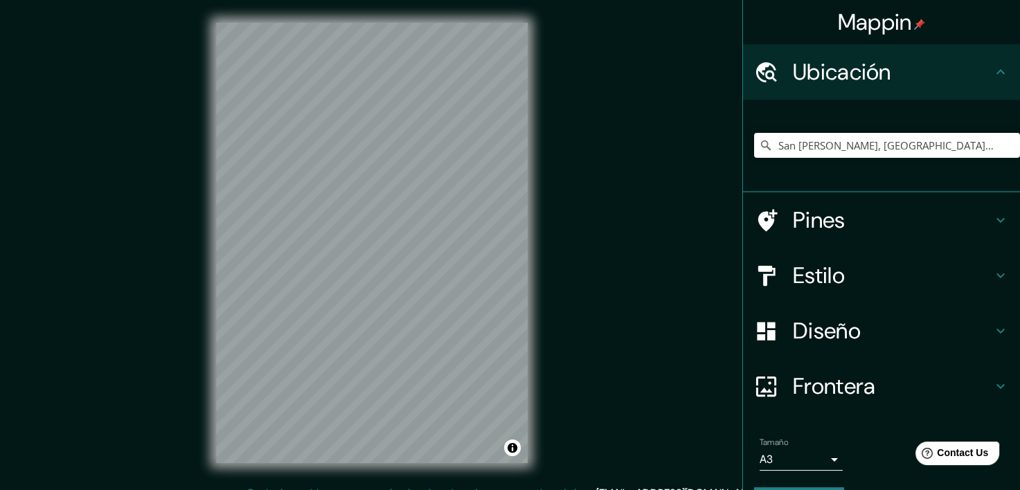  What do you see at coordinates (892, 386) in the screenshot?
I see `h4: Frontera` at bounding box center [892, 386].